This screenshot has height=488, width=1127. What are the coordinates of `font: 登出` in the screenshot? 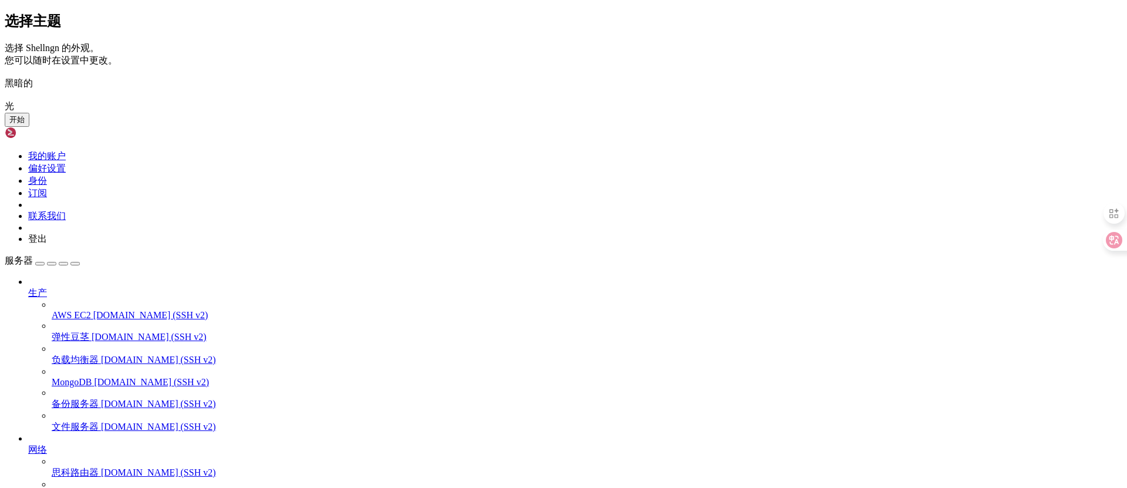 It's located at (38, 238).